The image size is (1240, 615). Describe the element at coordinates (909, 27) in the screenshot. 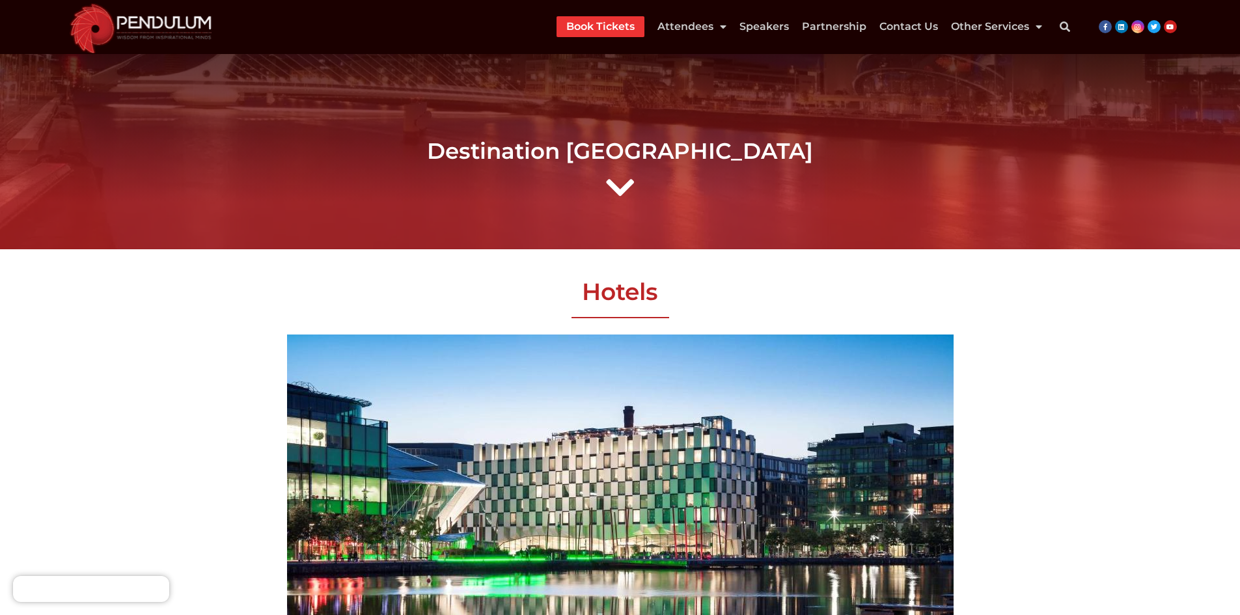

I see `a: Contact Us` at that location.